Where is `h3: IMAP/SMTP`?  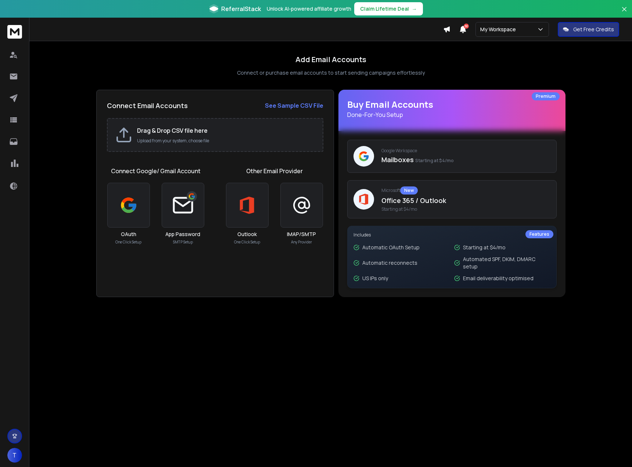 h3: IMAP/SMTP is located at coordinates (301, 234).